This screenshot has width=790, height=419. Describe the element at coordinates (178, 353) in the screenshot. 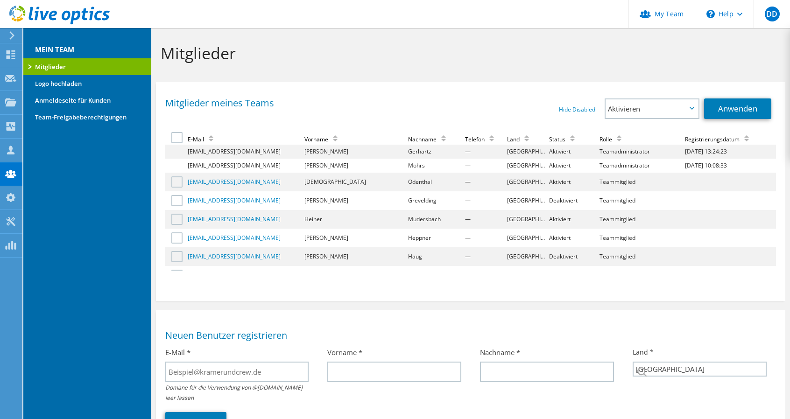

I see `label: E-Mail *` at that location.